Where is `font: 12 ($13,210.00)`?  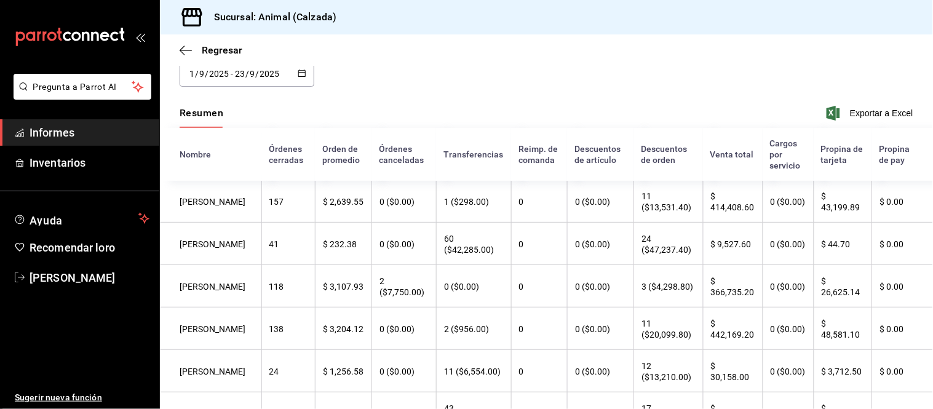 font: 12 ($13,210.00) is located at coordinates (666, 372).